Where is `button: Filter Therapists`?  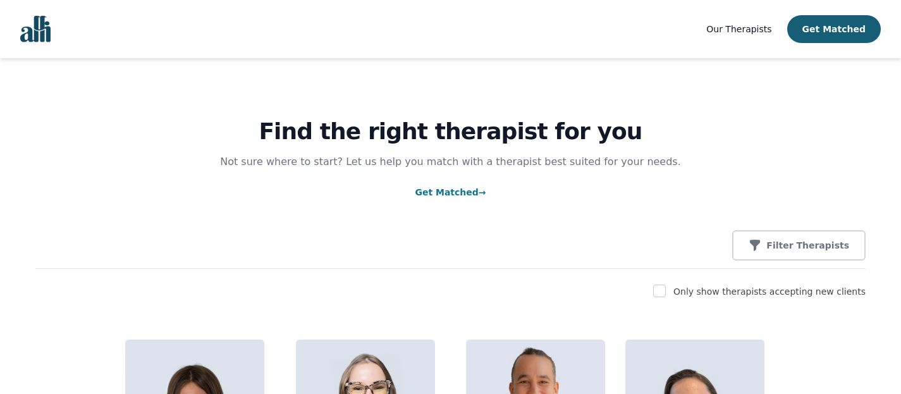
button: Filter Therapists is located at coordinates (799, 245).